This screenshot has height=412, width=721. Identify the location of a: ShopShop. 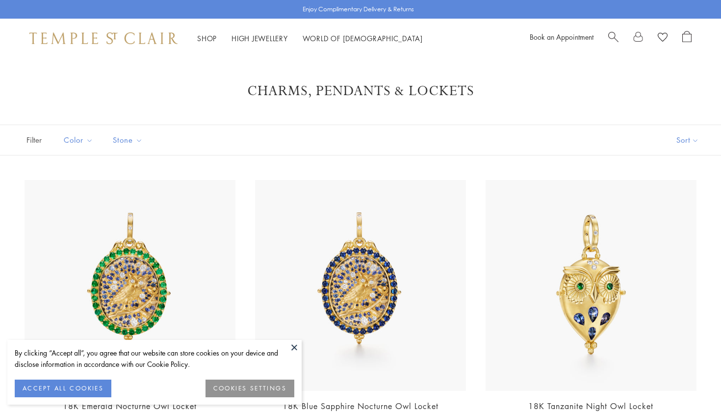
(207, 38).